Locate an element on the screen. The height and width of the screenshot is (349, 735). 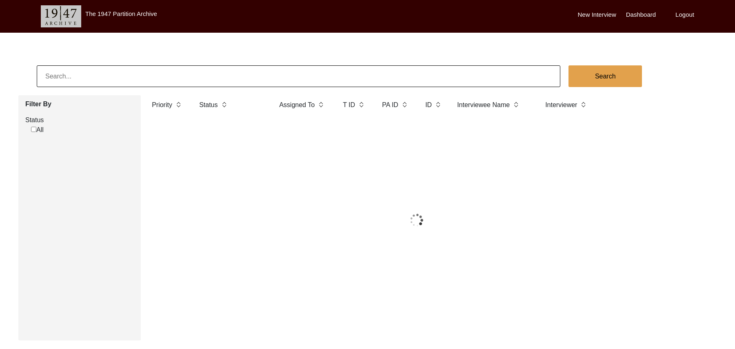
label: New Interview is located at coordinates (597, 15).